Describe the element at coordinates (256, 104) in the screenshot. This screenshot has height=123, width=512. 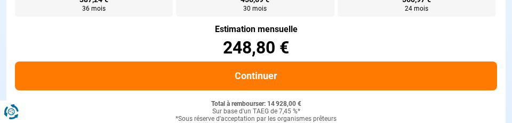
I see `div: Total à rembourser: 14 928,00 €` at that location.